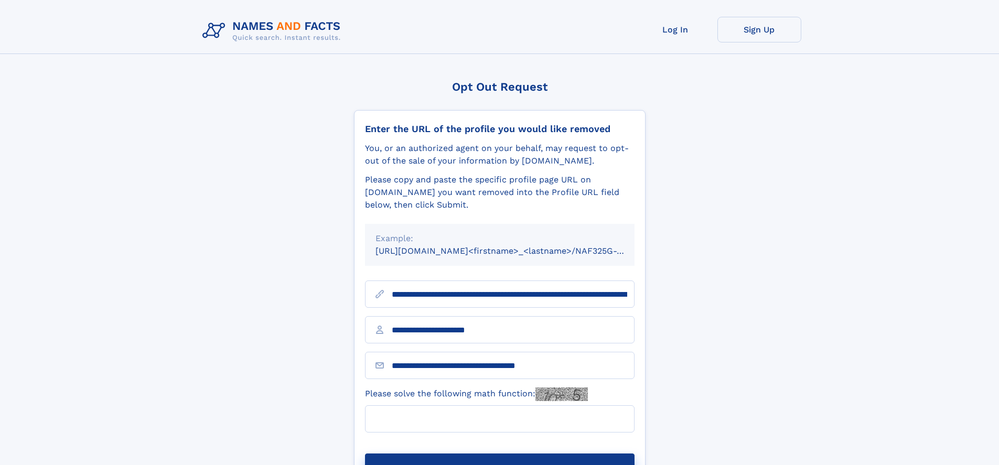 This screenshot has width=999, height=465. What do you see at coordinates (500, 87) in the screenshot?
I see `div: Opt Out Request` at bounding box center [500, 87].